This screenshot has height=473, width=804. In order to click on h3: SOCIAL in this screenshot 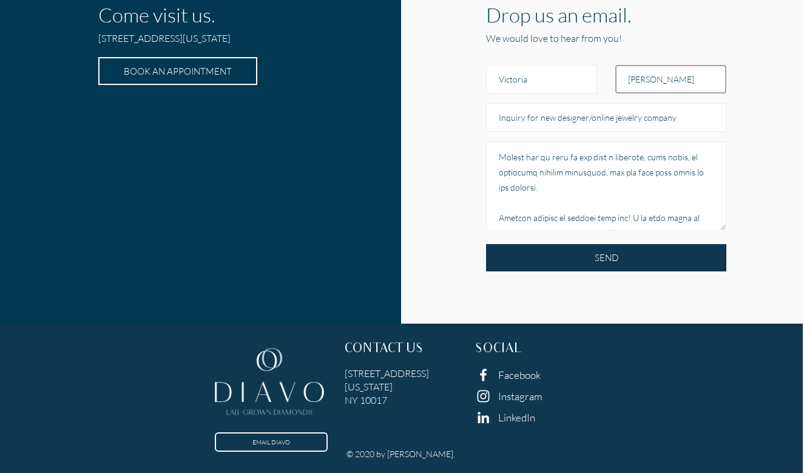, I will do `click(531, 350)`.